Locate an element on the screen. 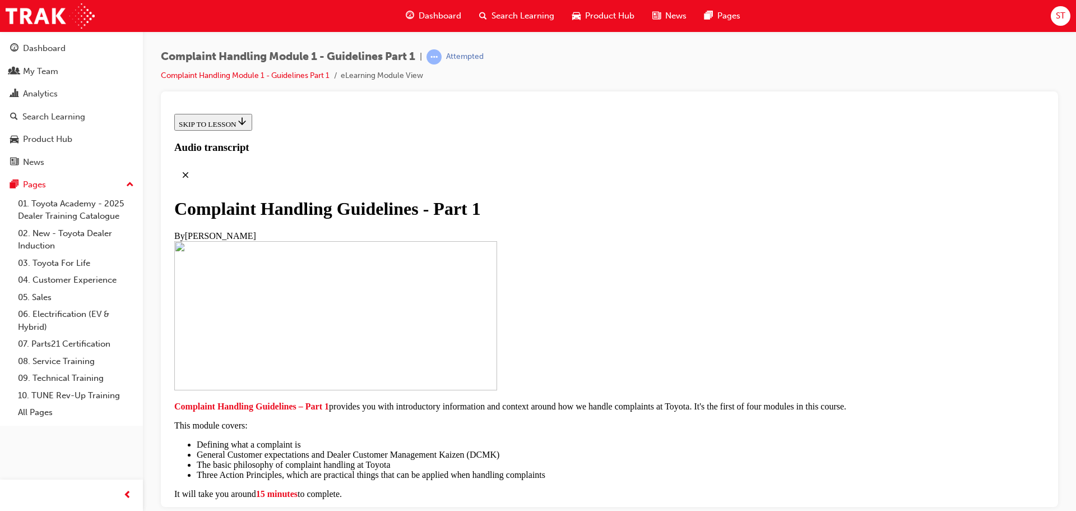 The image size is (1076, 511). span: chart-icon is located at coordinates (14, 94).